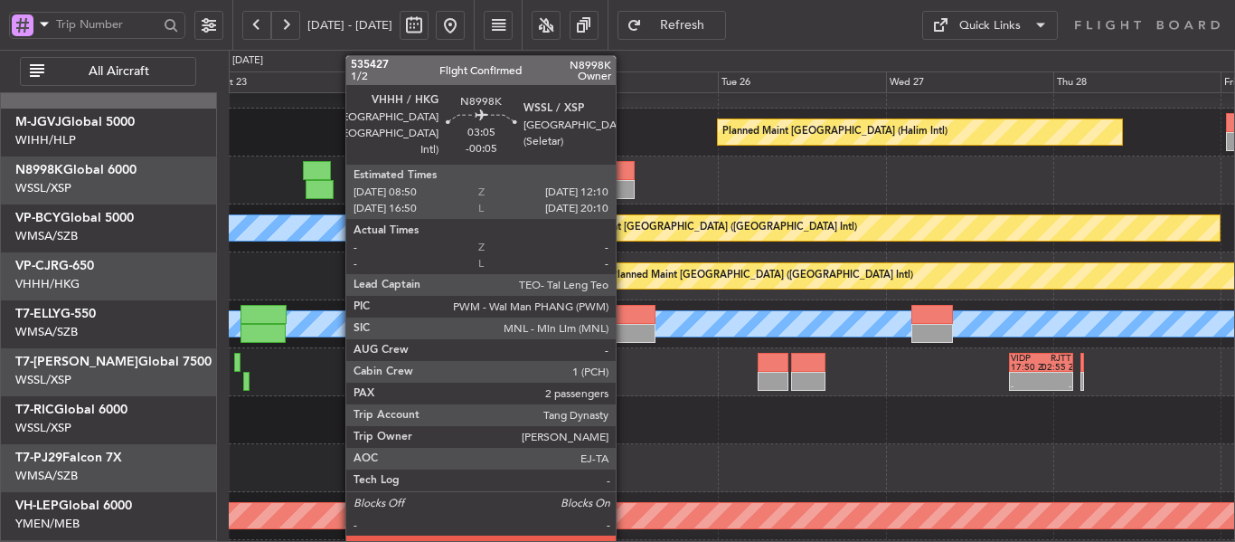  I want to click on a: VH-LEPGlobal 6000, so click(73, 505).